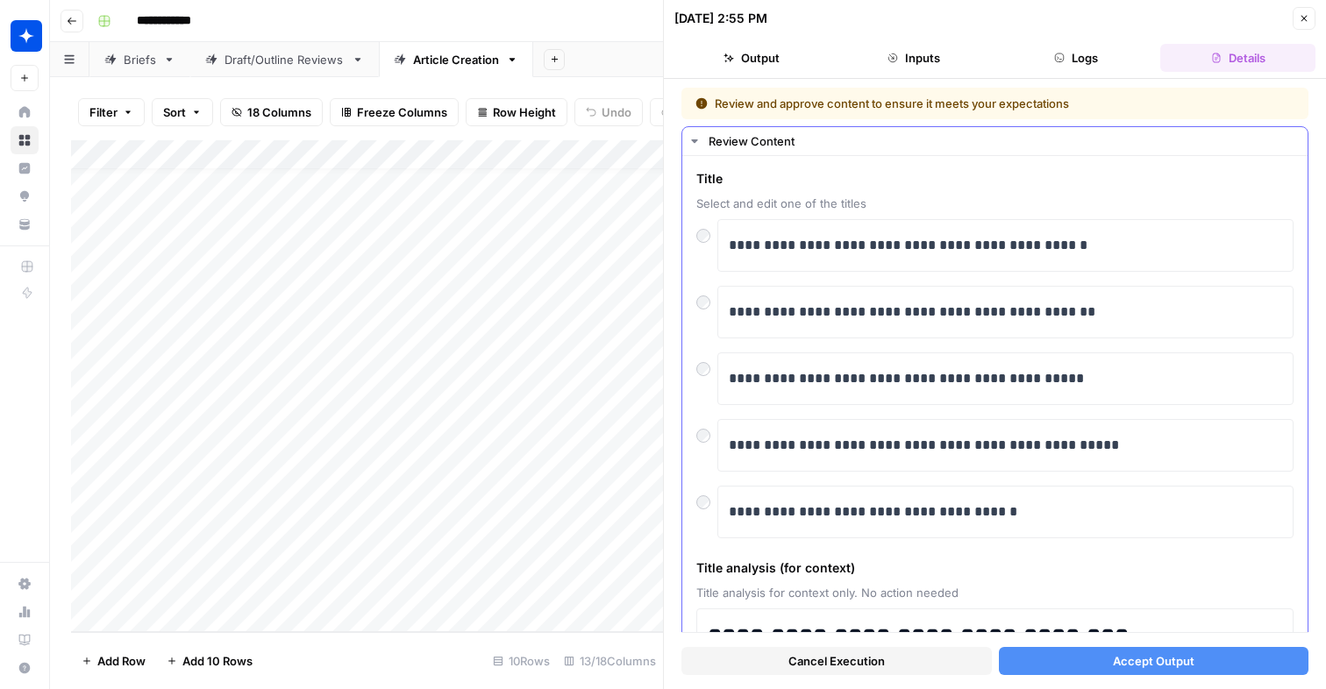 The height and width of the screenshot is (689, 1326). Describe the element at coordinates (456, 60) in the screenshot. I see `div: Article Creation` at that location.